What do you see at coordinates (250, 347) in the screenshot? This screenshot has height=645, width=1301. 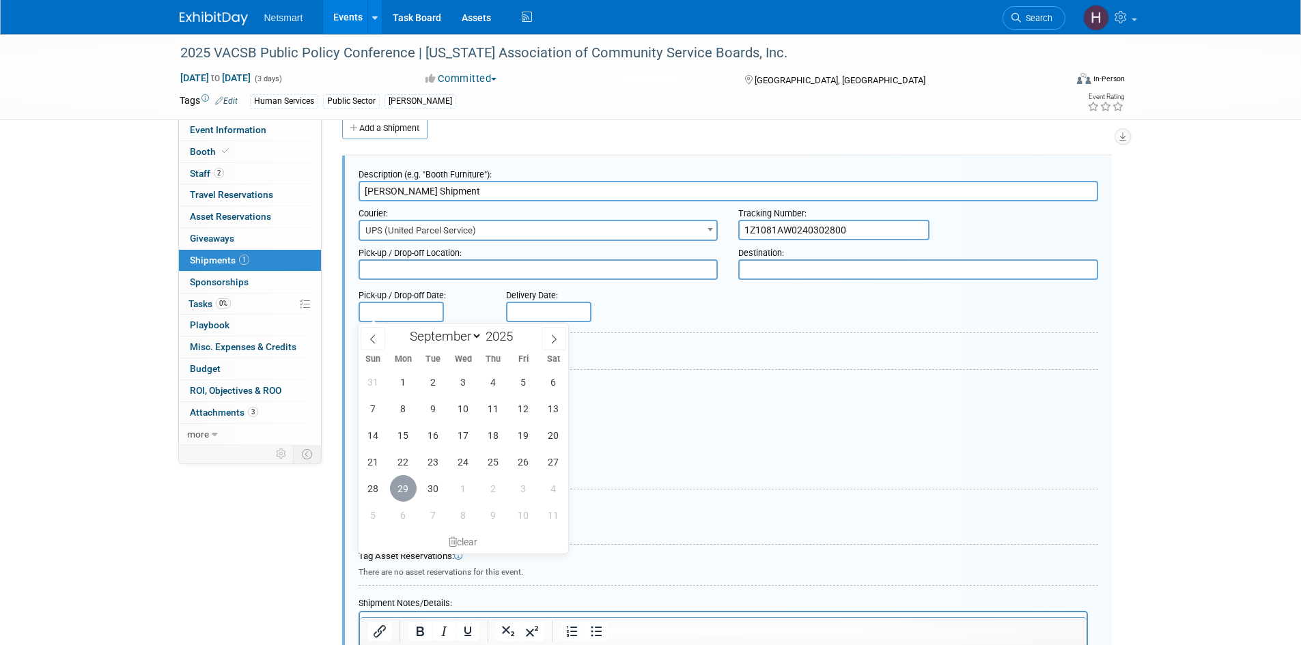 I see `a: Misc. Expenses & Credits` at bounding box center [250, 347].